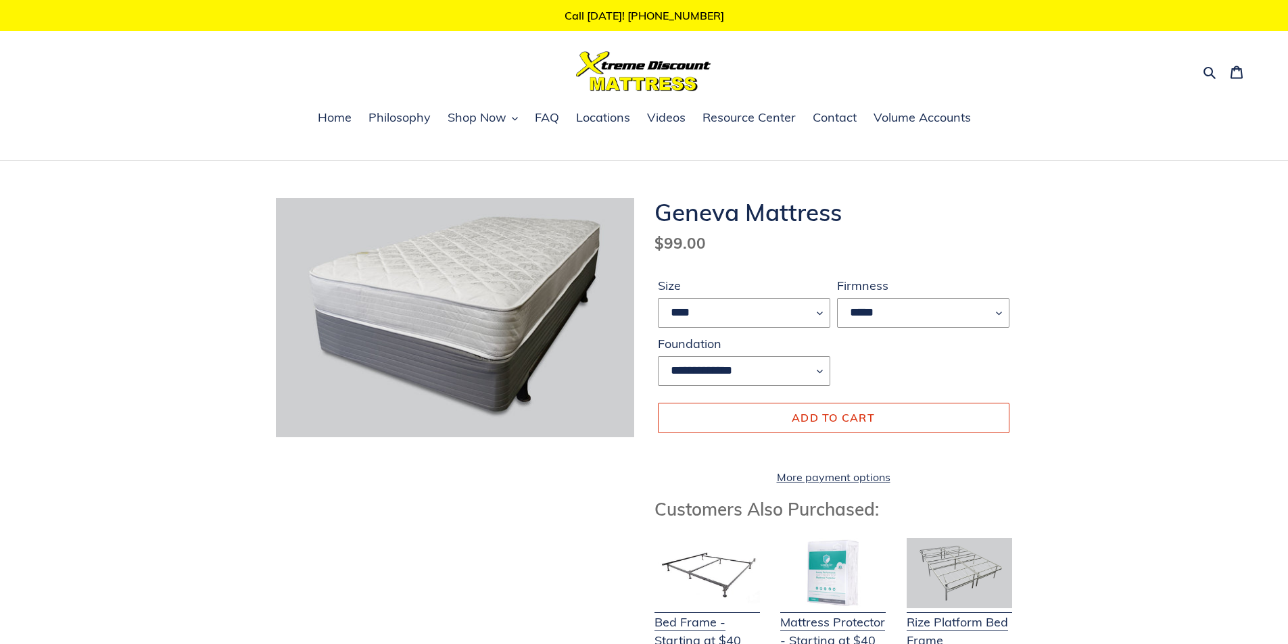 This screenshot has height=644, width=1288. I want to click on span: Contact, so click(834, 118).